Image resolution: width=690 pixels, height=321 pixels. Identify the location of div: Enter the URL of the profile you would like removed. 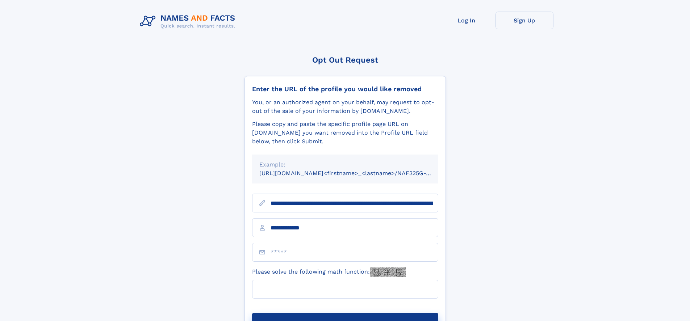
(345, 89).